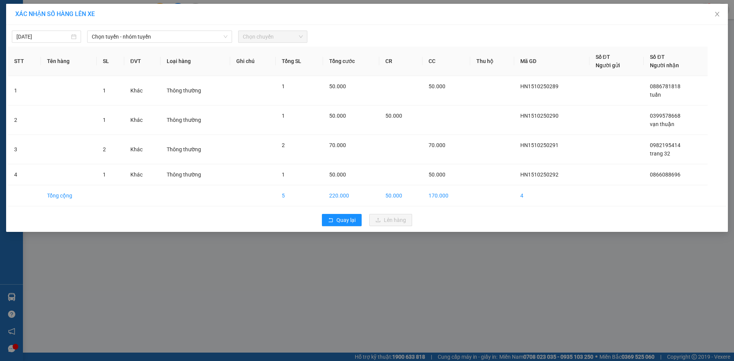 The width and height of the screenshot is (734, 361). Describe the element at coordinates (539, 175) in the screenshot. I see `span: HN1510250292` at that location.